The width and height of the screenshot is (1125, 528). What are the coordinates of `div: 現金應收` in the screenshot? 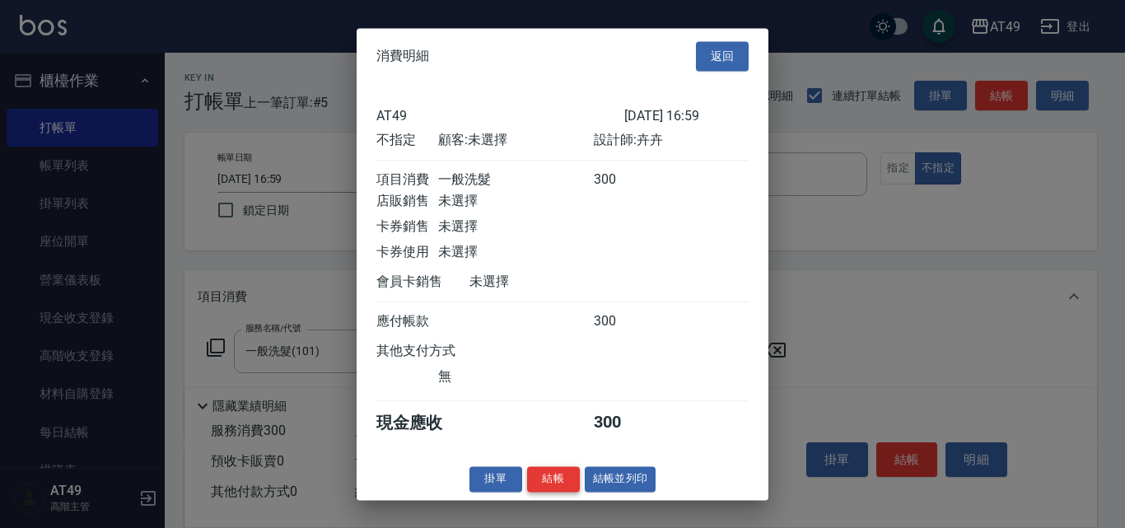 It's located at (423, 423).